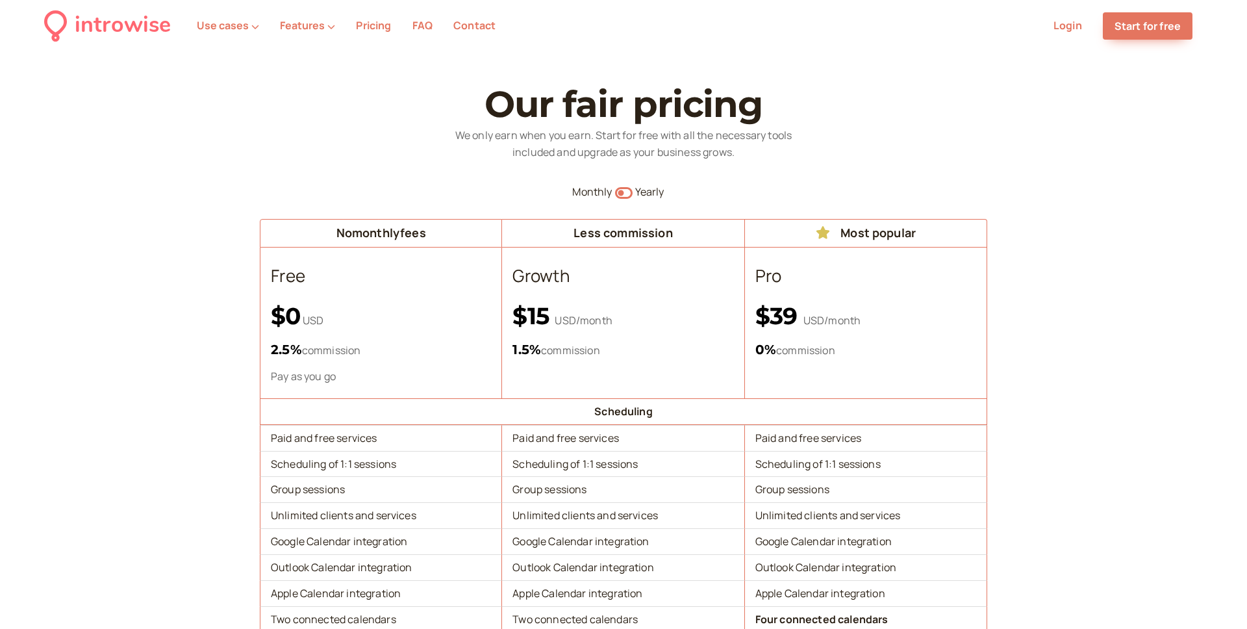  What do you see at coordinates (436, 192) in the screenshot?
I see `div: Monthly` at bounding box center [436, 192].